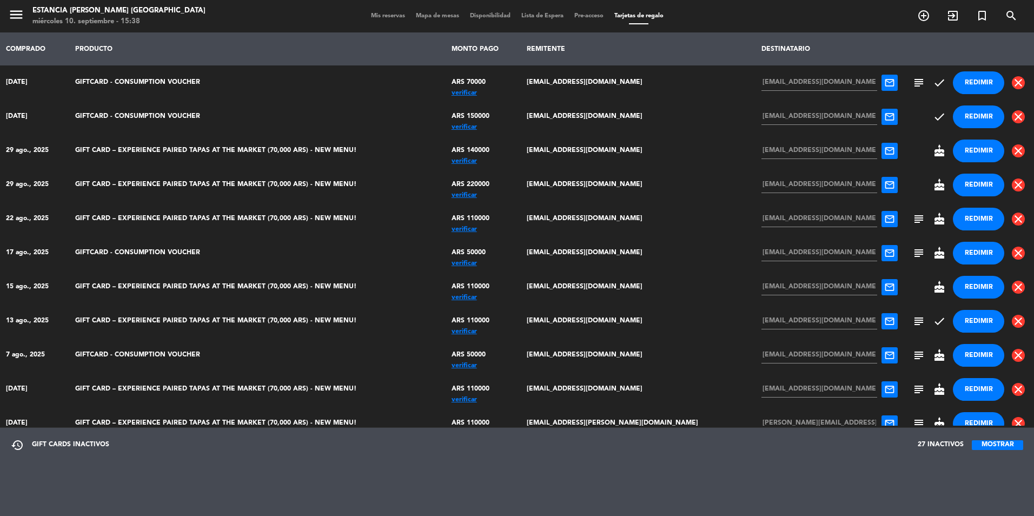 This screenshot has height=516, width=1034. Describe the element at coordinates (941, 445) in the screenshot. I see `span: 27 INACTIVOS` at that location.